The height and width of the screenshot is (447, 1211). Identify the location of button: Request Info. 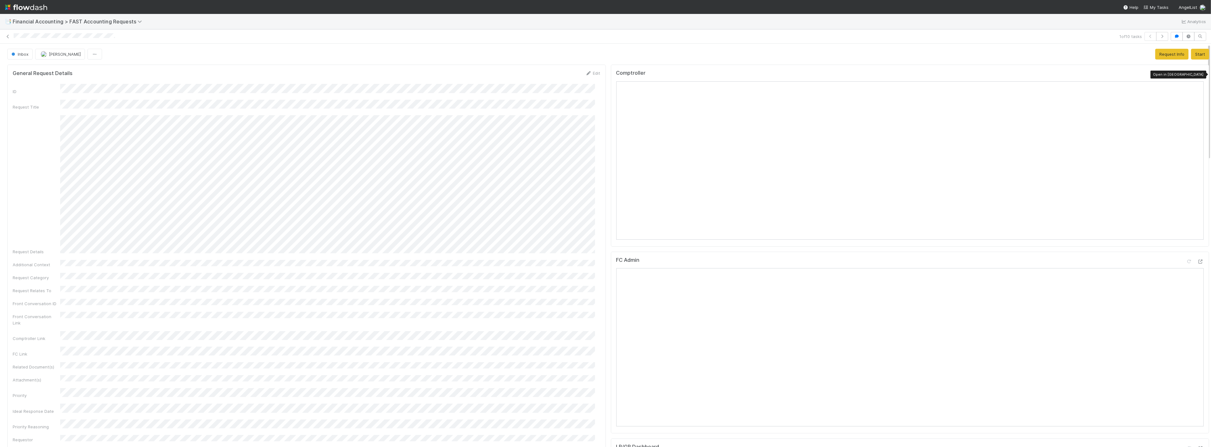
(1171, 54).